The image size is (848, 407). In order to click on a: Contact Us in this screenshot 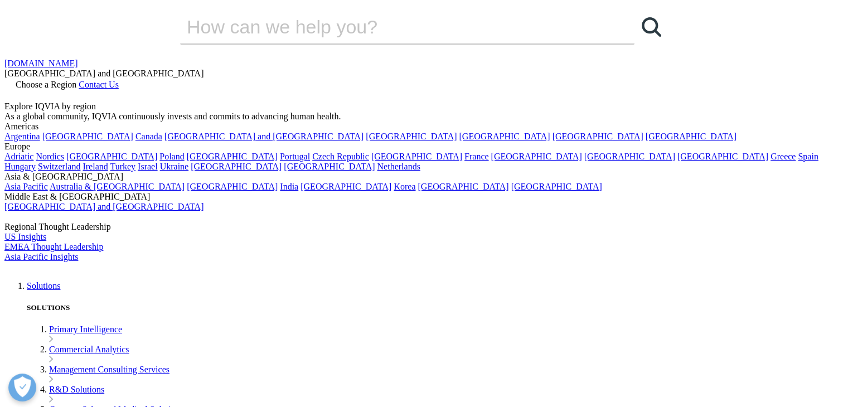, I will do `click(99, 84)`.